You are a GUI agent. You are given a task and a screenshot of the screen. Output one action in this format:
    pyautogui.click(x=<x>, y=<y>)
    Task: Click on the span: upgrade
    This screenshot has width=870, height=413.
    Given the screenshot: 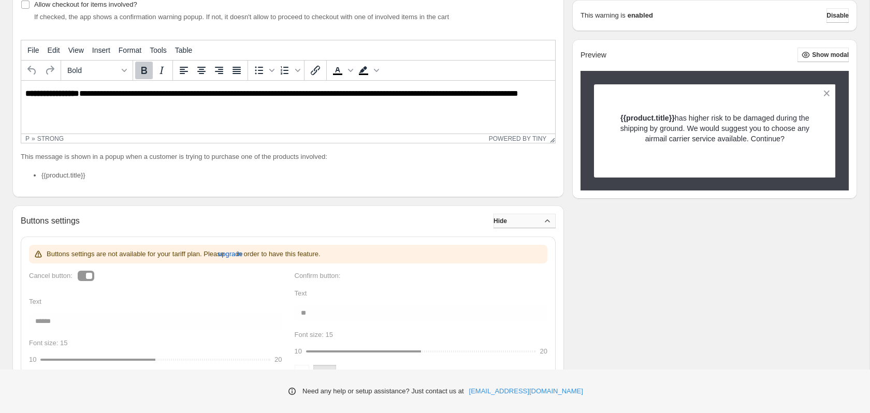 What is the action you would take?
    pyautogui.click(x=230, y=254)
    